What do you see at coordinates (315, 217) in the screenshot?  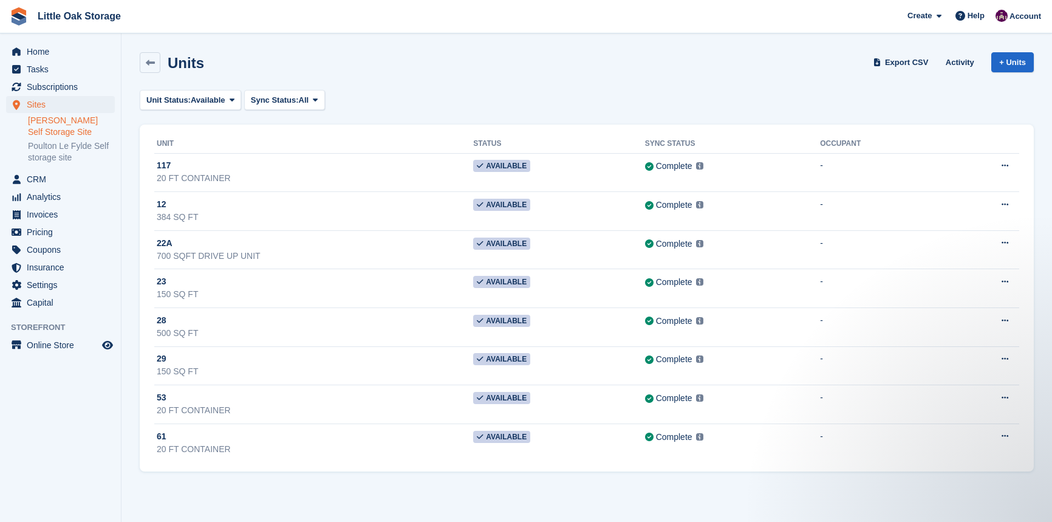 I see `div: 384 SQ FT` at bounding box center [315, 217].